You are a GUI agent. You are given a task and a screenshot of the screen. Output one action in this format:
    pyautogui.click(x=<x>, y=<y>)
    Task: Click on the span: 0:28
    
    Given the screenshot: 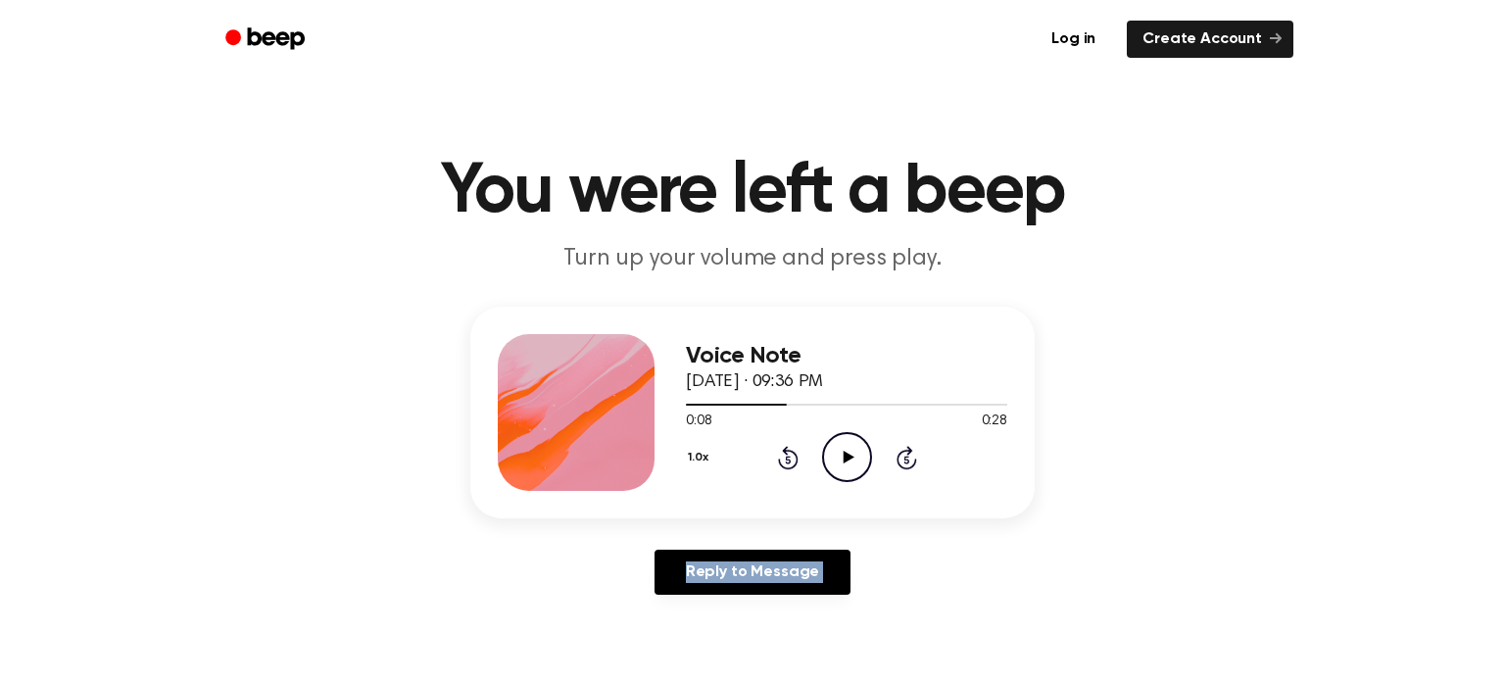 What is the action you would take?
    pyautogui.click(x=995, y=421)
    